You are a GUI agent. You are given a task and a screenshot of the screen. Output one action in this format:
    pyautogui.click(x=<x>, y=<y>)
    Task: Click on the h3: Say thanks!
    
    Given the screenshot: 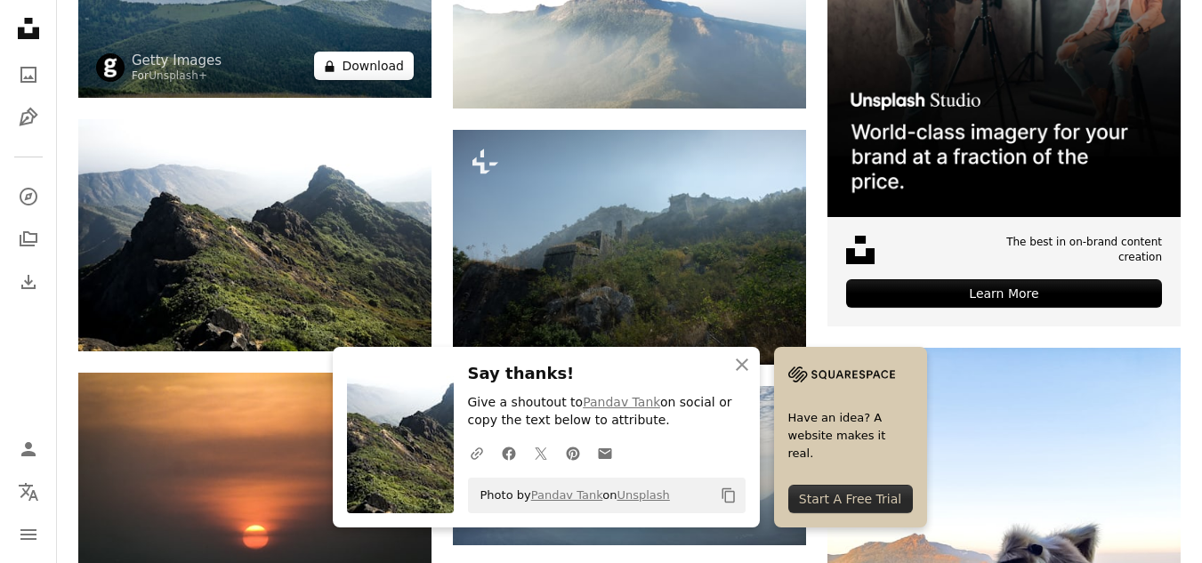 What is the action you would take?
    pyautogui.click(x=607, y=374)
    